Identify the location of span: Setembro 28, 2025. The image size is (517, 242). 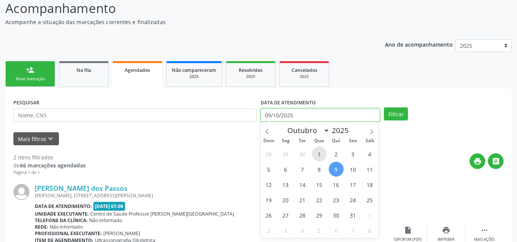
(269, 154).